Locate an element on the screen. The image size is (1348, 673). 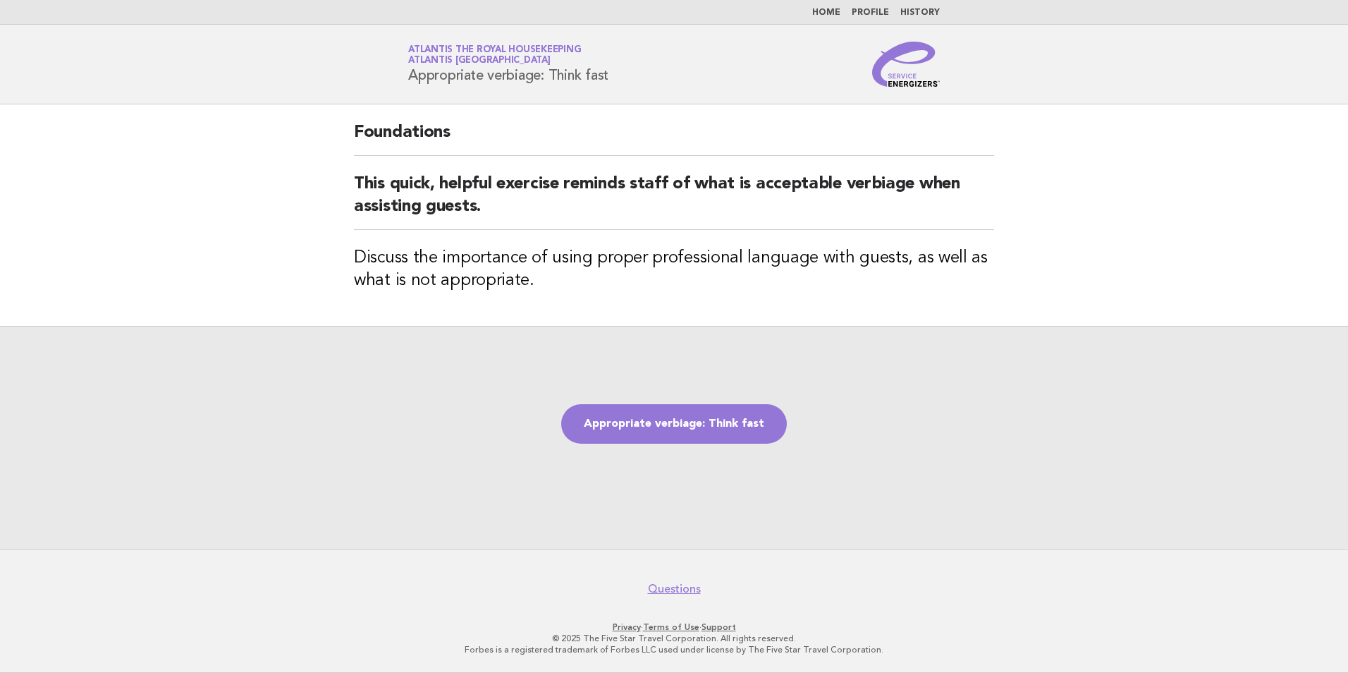
h2: Foundations is located at coordinates (674, 138).